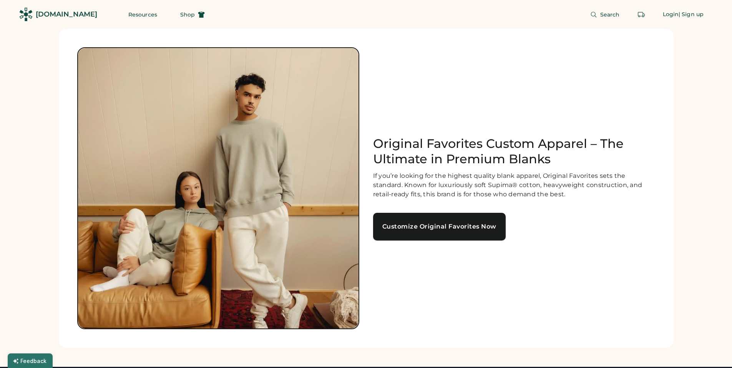 This screenshot has height=368, width=732. I want to click on img: Rendered Logo - Screens, so click(26, 14).